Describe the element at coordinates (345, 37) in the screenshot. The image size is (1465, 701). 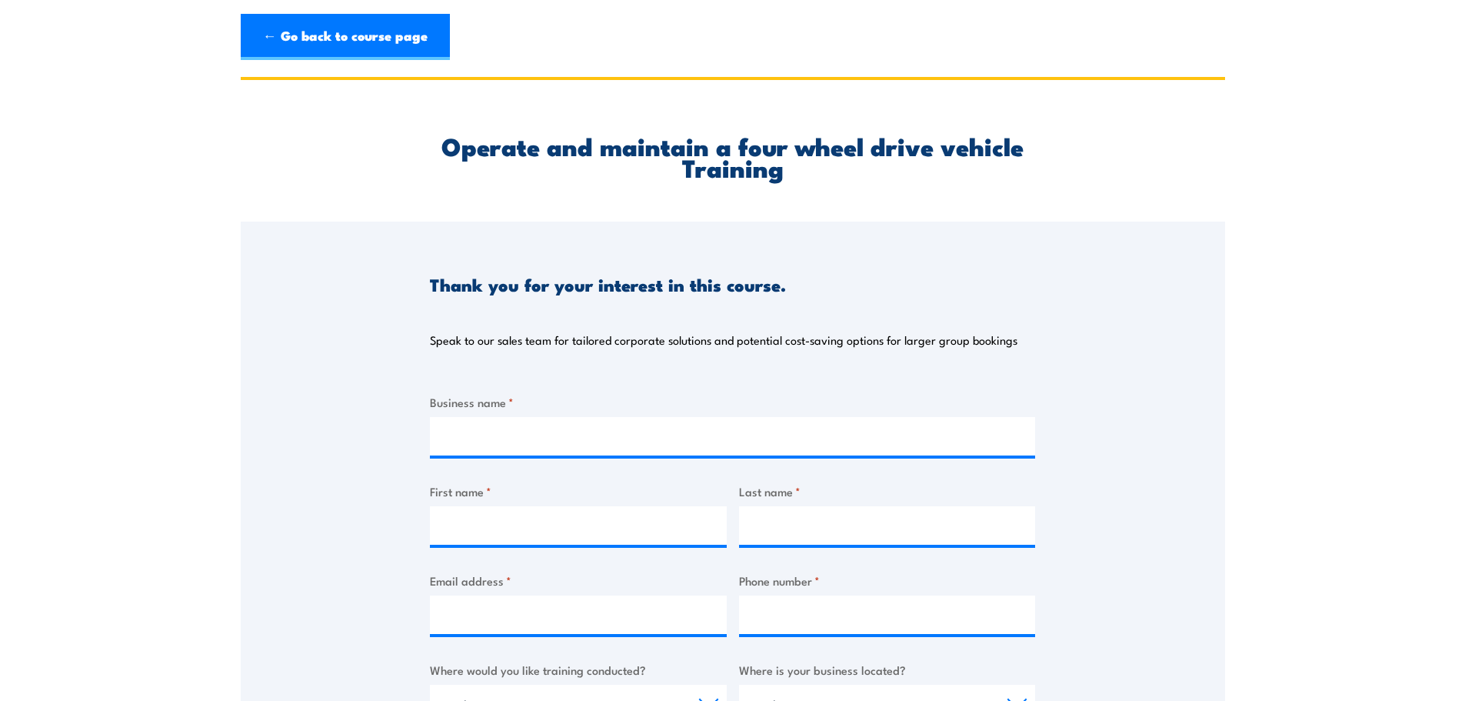
I see `a: ← Go back to course page` at that location.